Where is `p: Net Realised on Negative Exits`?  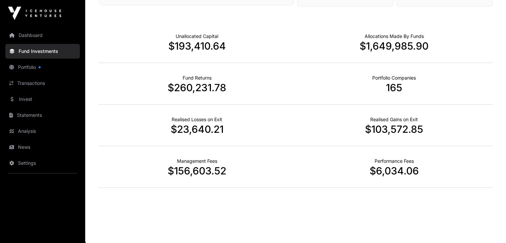 p: Net Realised on Negative Exits is located at coordinates (197, 120).